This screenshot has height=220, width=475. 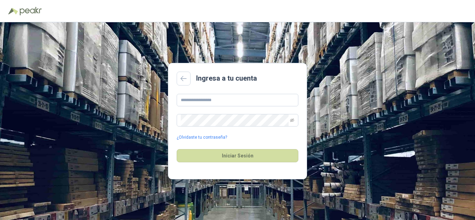 What do you see at coordinates (31, 11) in the screenshot?
I see `img: Peakr` at bounding box center [31, 11].